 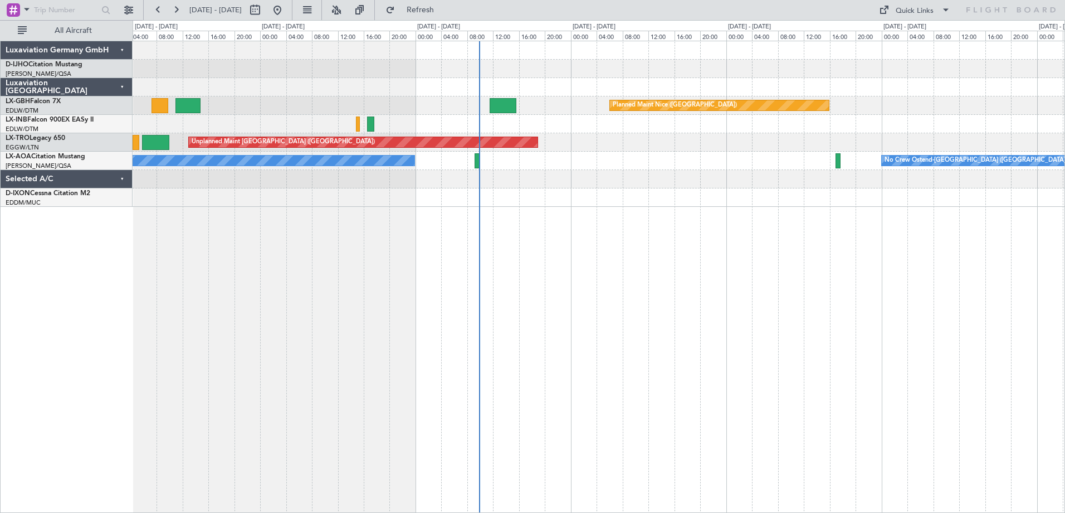 I want to click on a: LX-AOACitation Mustang, so click(x=45, y=157).